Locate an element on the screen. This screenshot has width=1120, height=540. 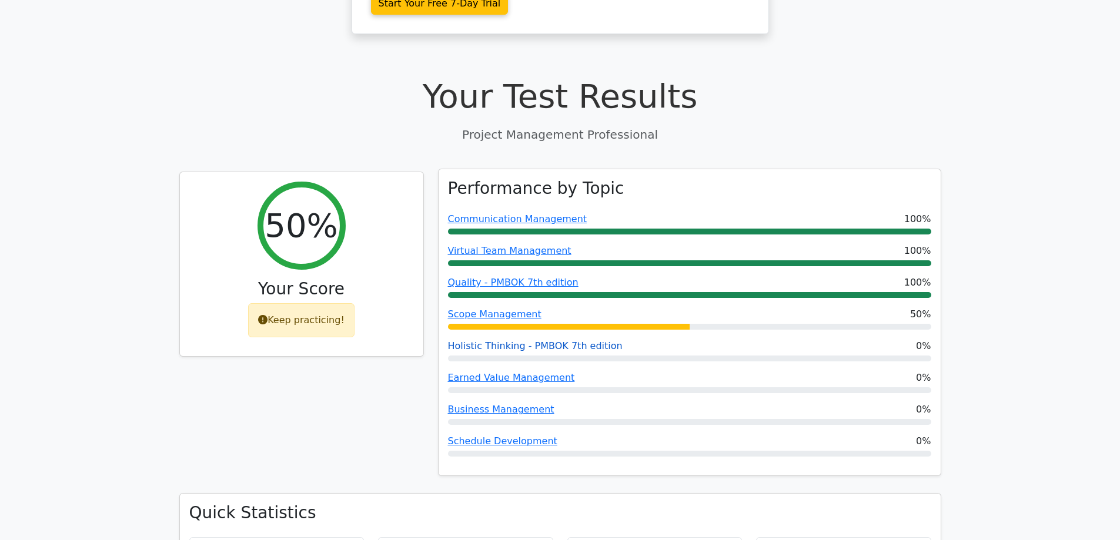
h1: Your Test Results is located at coordinates (560, 96).